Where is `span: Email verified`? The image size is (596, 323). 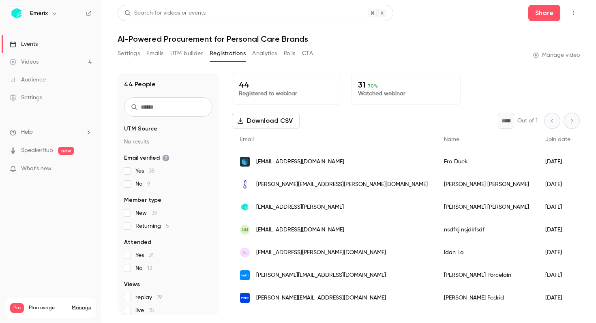
span: Email verified is located at coordinates (147, 158).